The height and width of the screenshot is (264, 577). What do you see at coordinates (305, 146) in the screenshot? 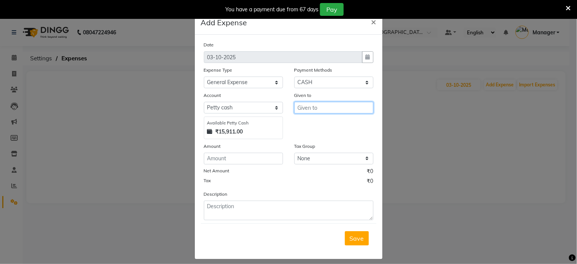
I see `label: Tax Group` at bounding box center [305, 146].